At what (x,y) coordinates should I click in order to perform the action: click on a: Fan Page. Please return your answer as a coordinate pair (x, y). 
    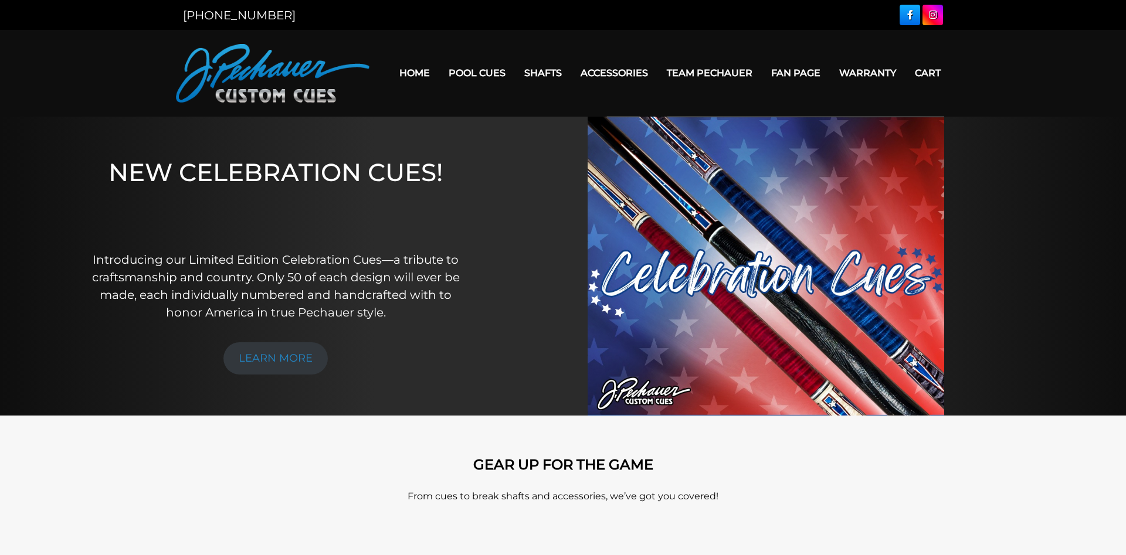
    Looking at the image, I should click on (796, 73).